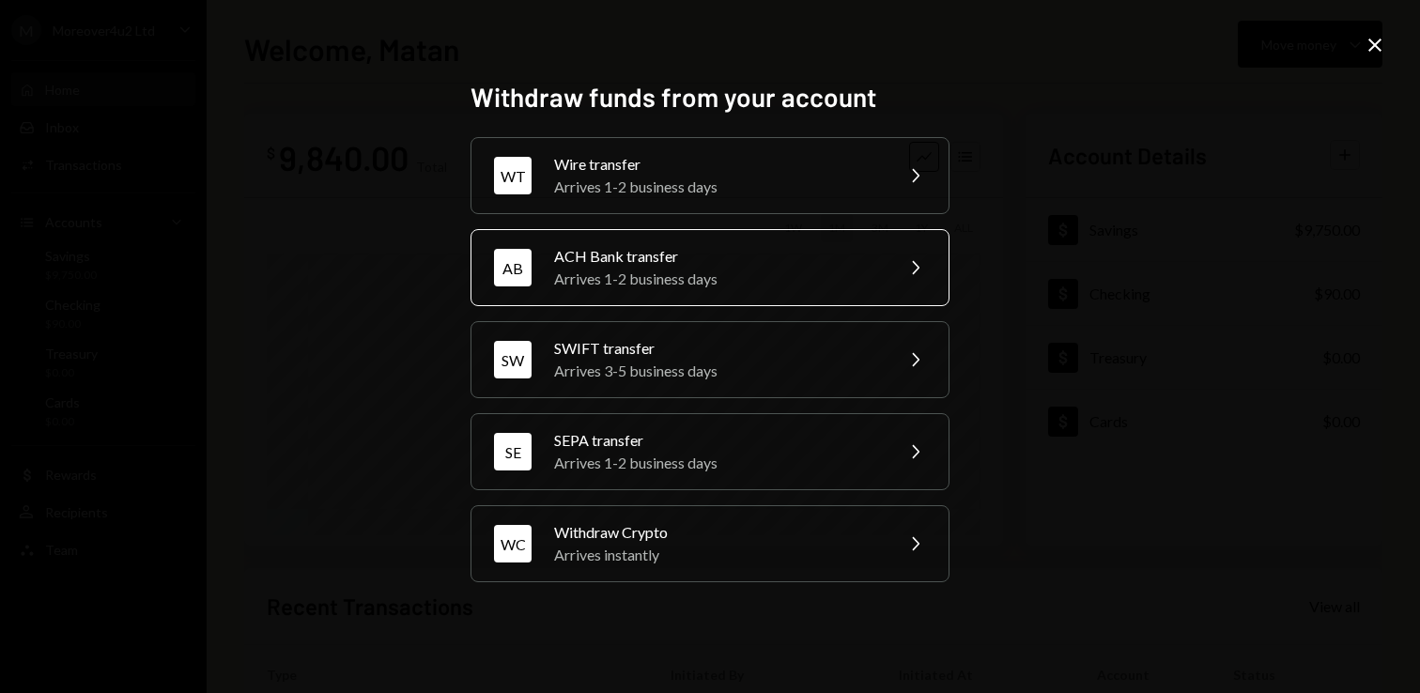 The height and width of the screenshot is (693, 1420). What do you see at coordinates (718, 349) in the screenshot?
I see `div: SWIFT transfer` at bounding box center [718, 349].